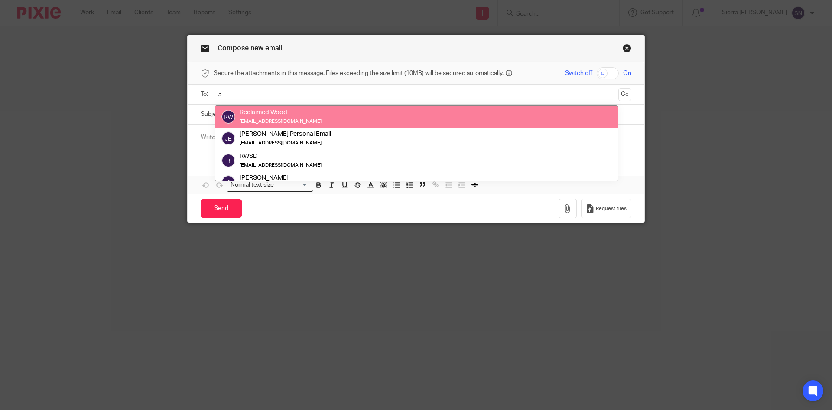  I want to click on a: Close this dialog window, so click(627, 49).